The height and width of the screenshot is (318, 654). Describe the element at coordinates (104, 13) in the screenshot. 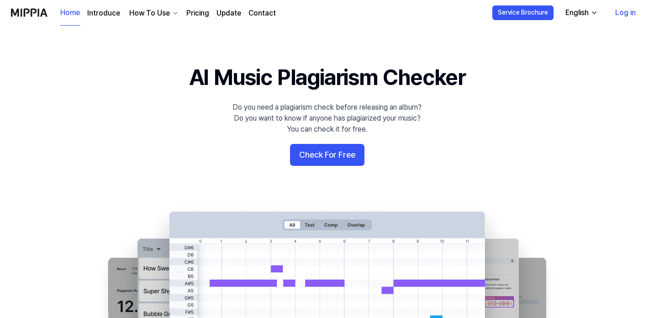

I see `a: Introduce` at that location.